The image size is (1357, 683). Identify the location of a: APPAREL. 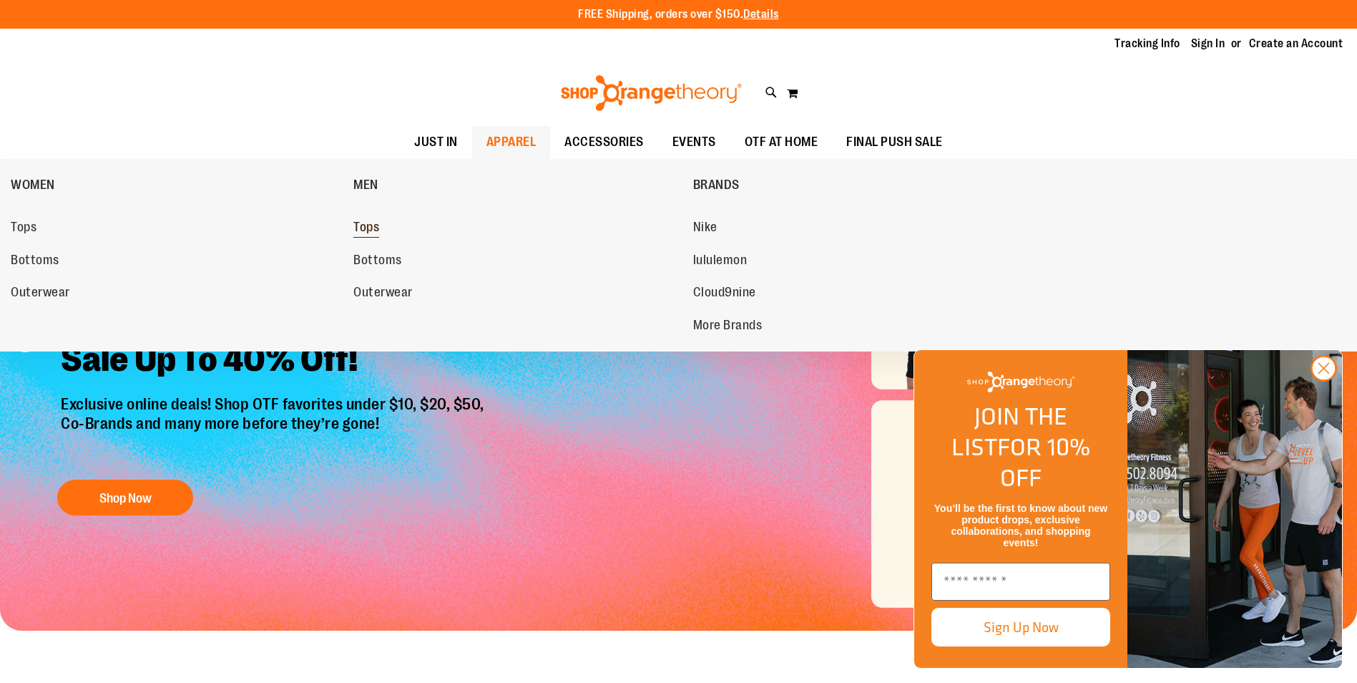
(512, 142).